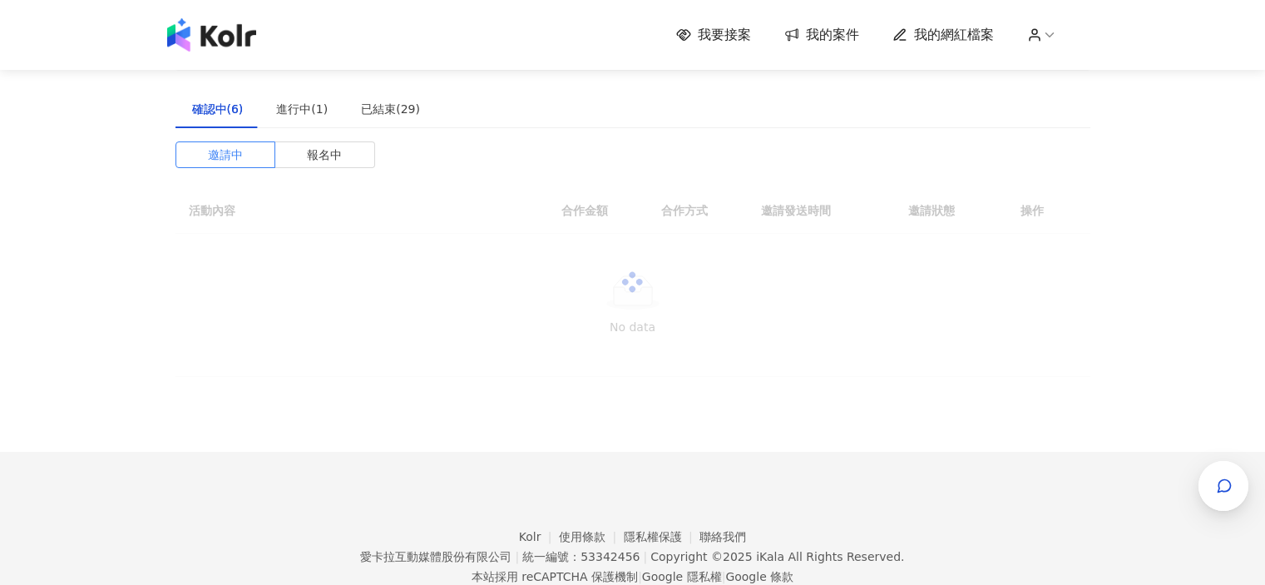  Describe the element at coordinates (662, 536) in the screenshot. I see `a: 隱私權保護` at that location.